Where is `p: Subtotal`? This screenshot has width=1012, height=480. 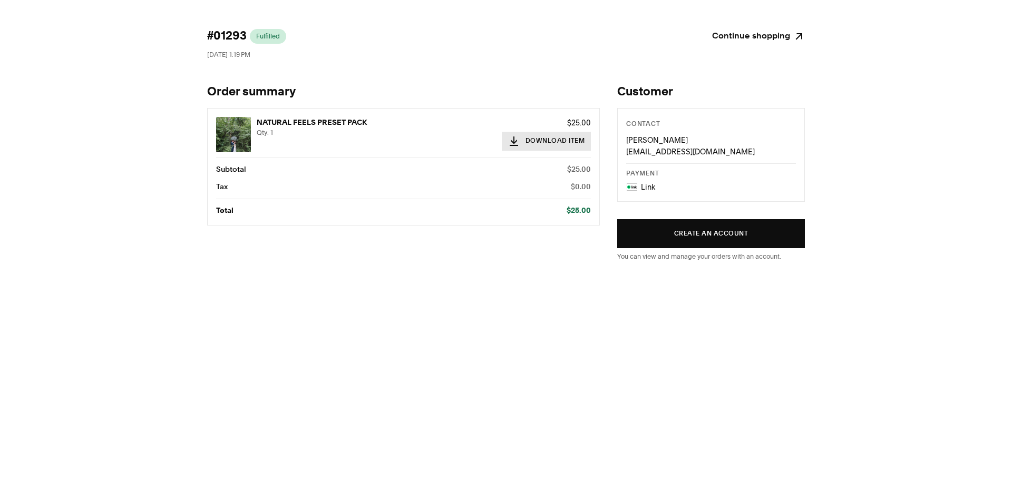
p: Subtotal is located at coordinates (231, 170).